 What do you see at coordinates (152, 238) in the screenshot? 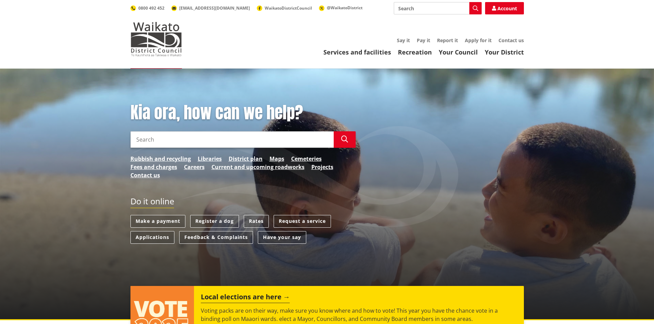
I see `a: Applications` at bounding box center [152, 238].